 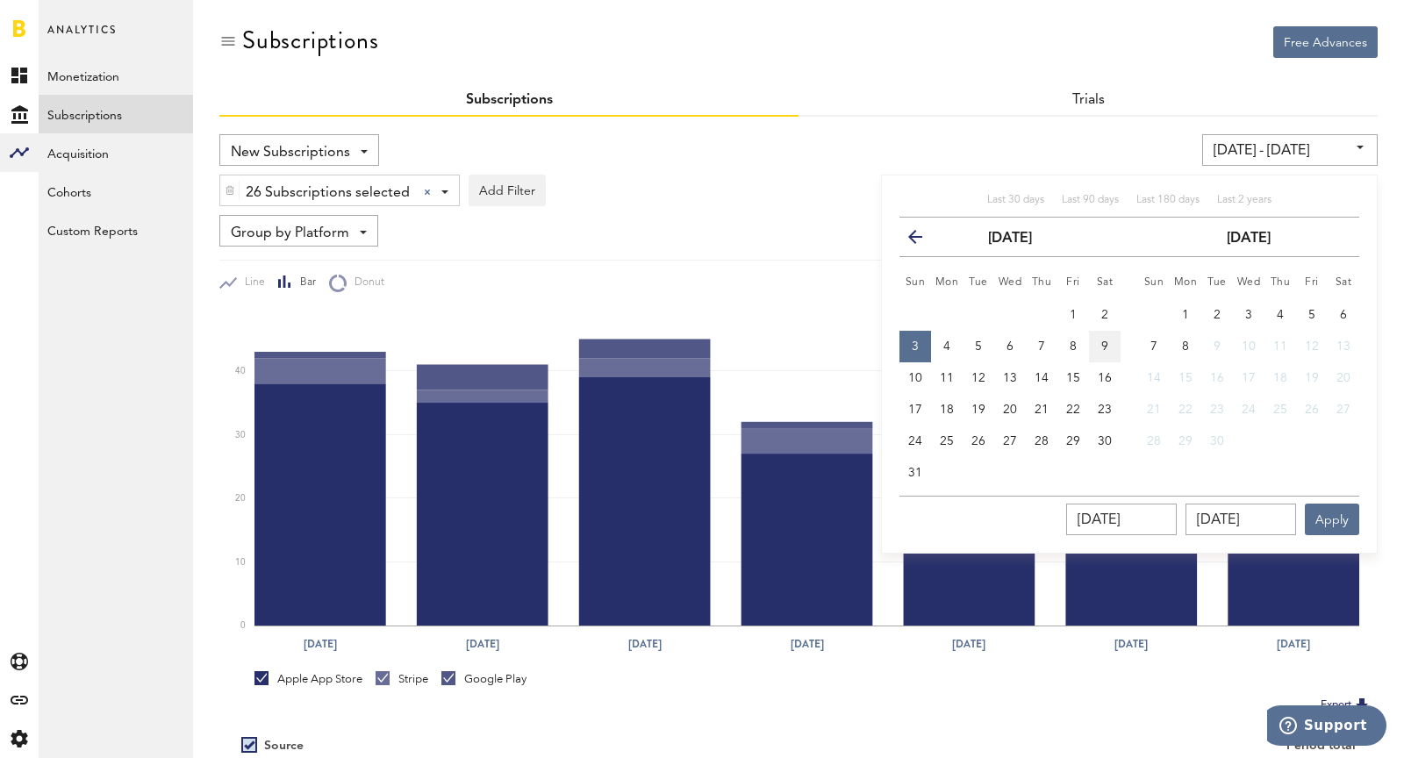 What do you see at coordinates (1105, 441) in the screenshot?
I see `button: 30` at bounding box center [1105, 441].